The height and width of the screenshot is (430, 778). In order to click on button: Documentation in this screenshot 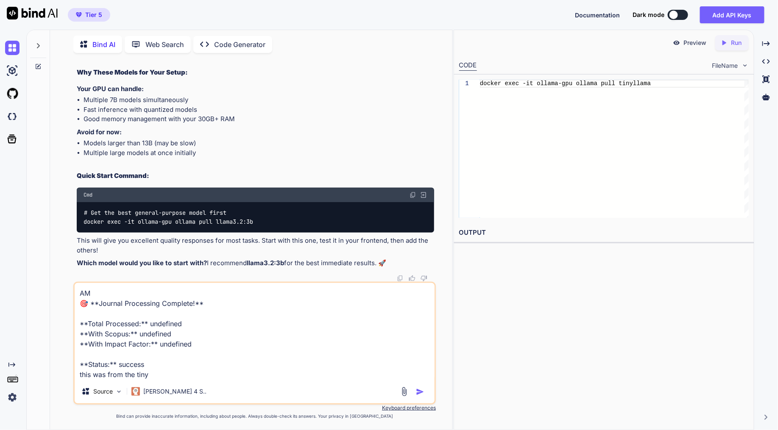, I will do `click(597, 15)`.